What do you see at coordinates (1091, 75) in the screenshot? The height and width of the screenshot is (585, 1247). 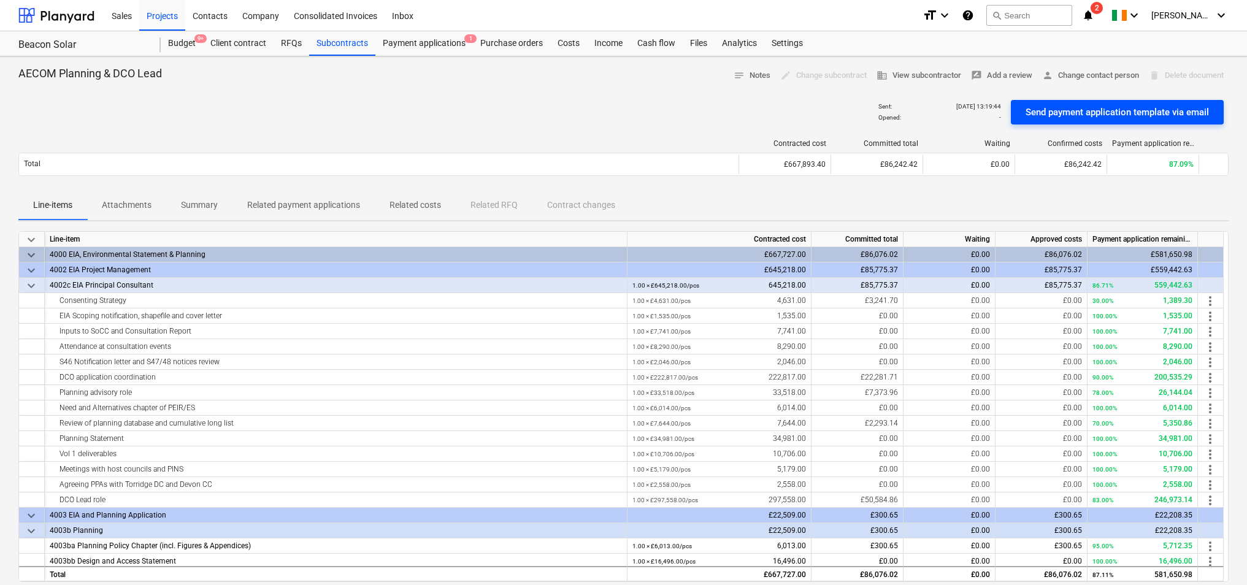 I see `button: Change contact person` at bounding box center [1091, 75].